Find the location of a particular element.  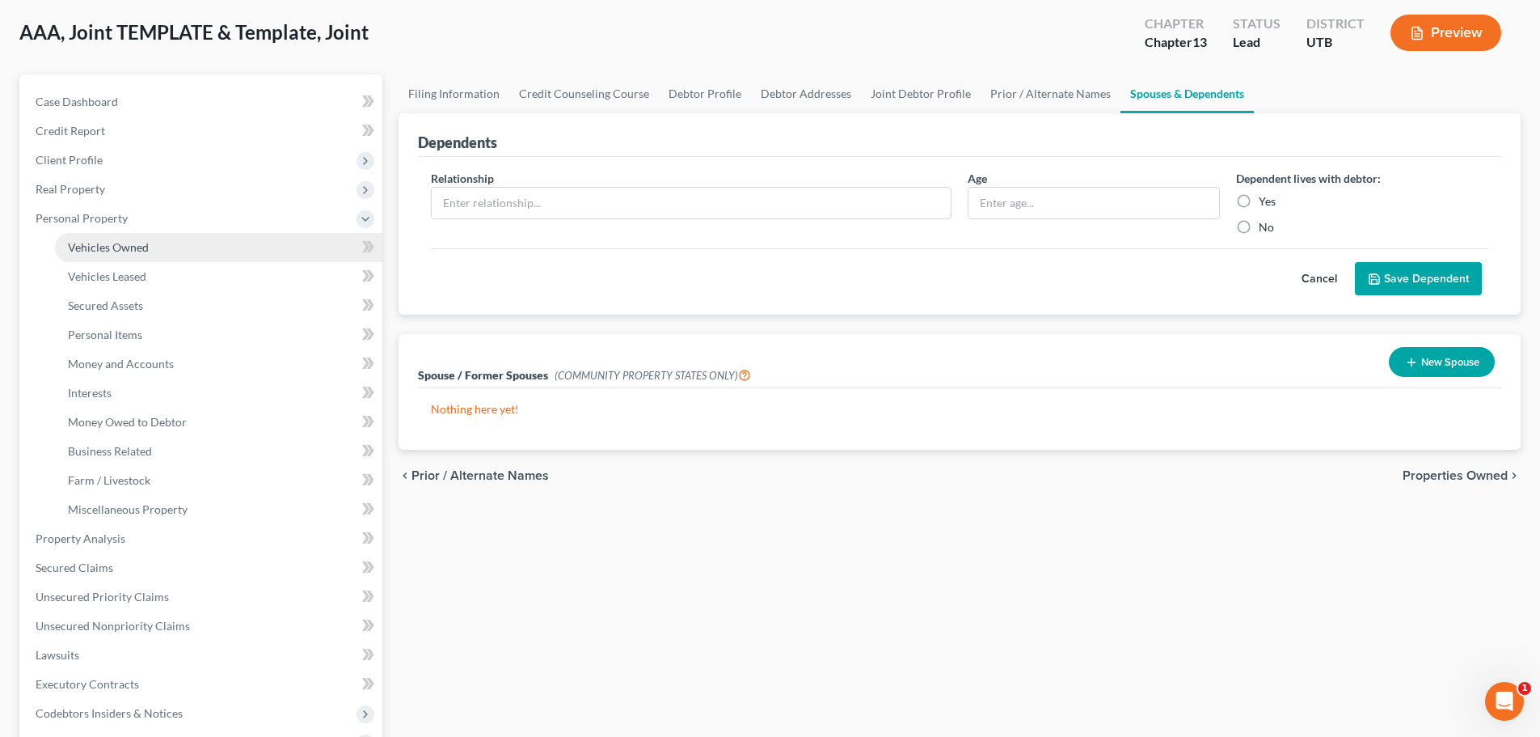

span: Personal Items is located at coordinates (105, 334).